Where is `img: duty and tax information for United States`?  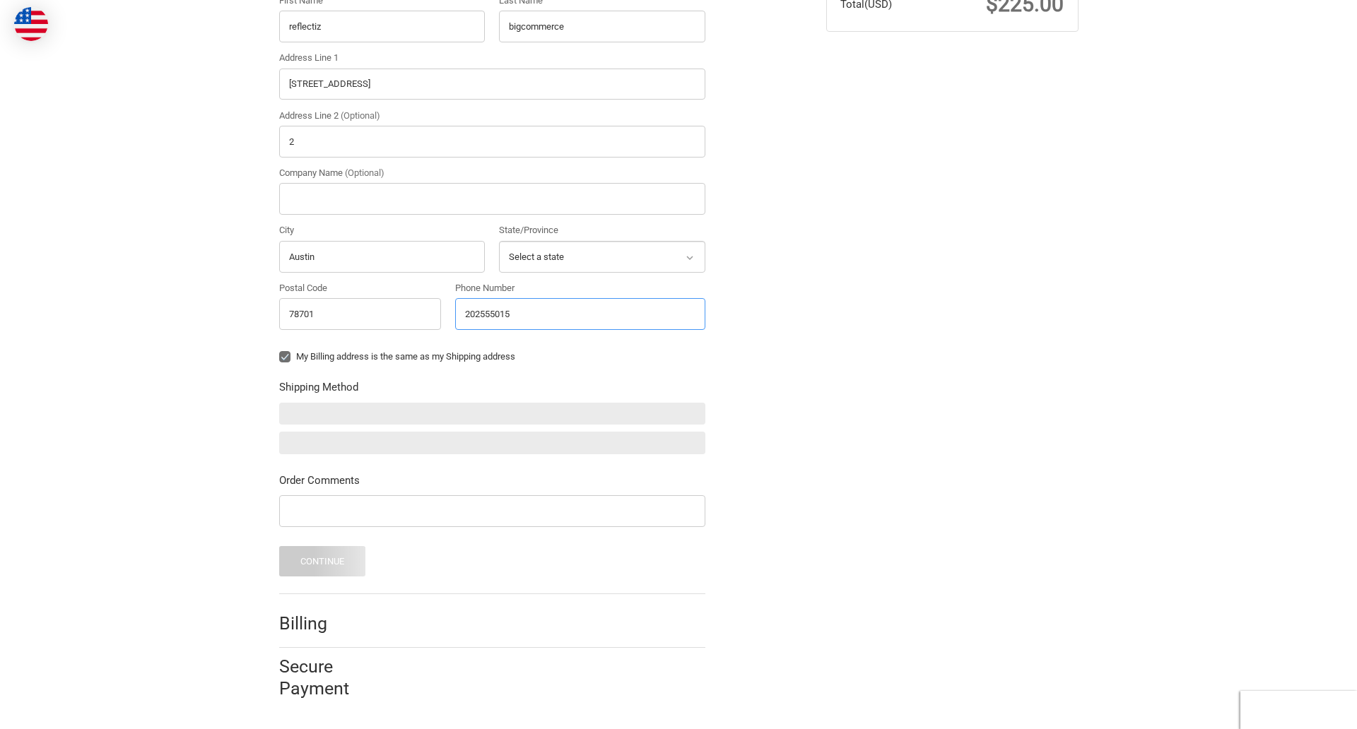
img: duty and tax information for United States is located at coordinates (31, 24).